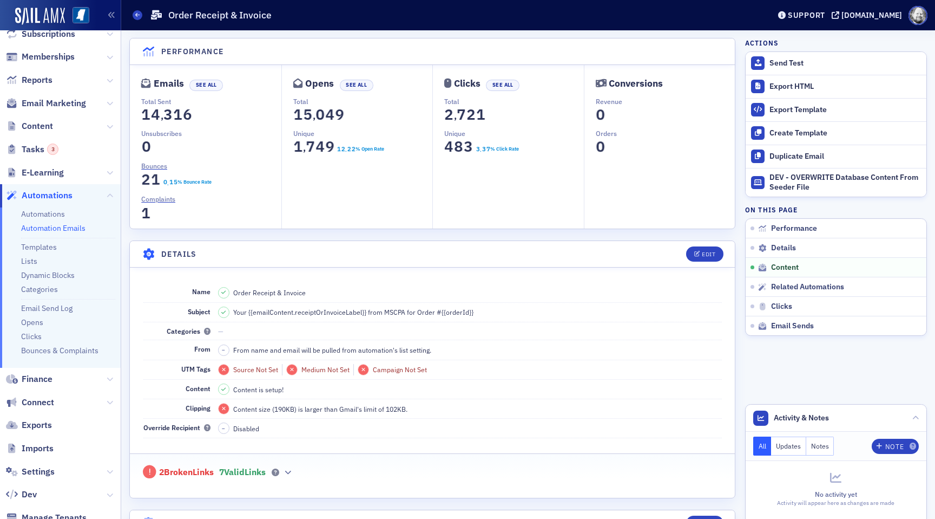 The height and width of the screenshot is (519, 935). What do you see at coordinates (37, 80) in the screenshot?
I see `span: Reports` at bounding box center [37, 80].